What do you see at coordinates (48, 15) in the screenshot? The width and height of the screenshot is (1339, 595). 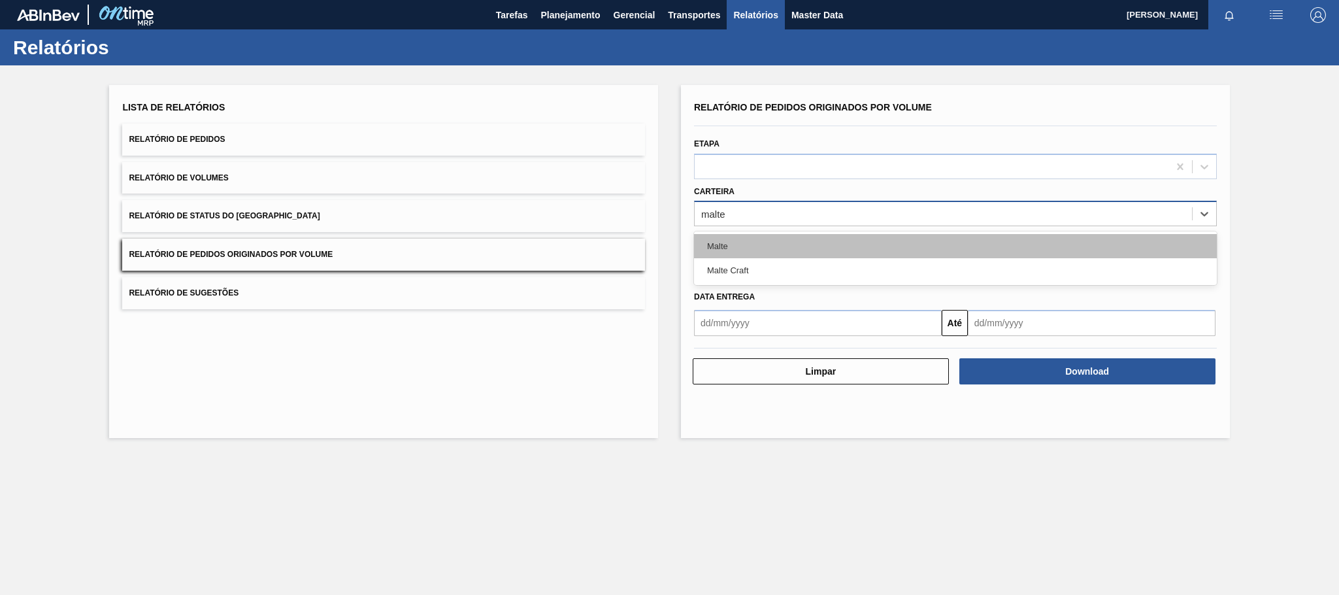 I see `img: TNhmsLtSVTkK8tSr43FrP2fwEKptu5GPRR3wAAAABJRU5ErkJggg==` at bounding box center [48, 15].